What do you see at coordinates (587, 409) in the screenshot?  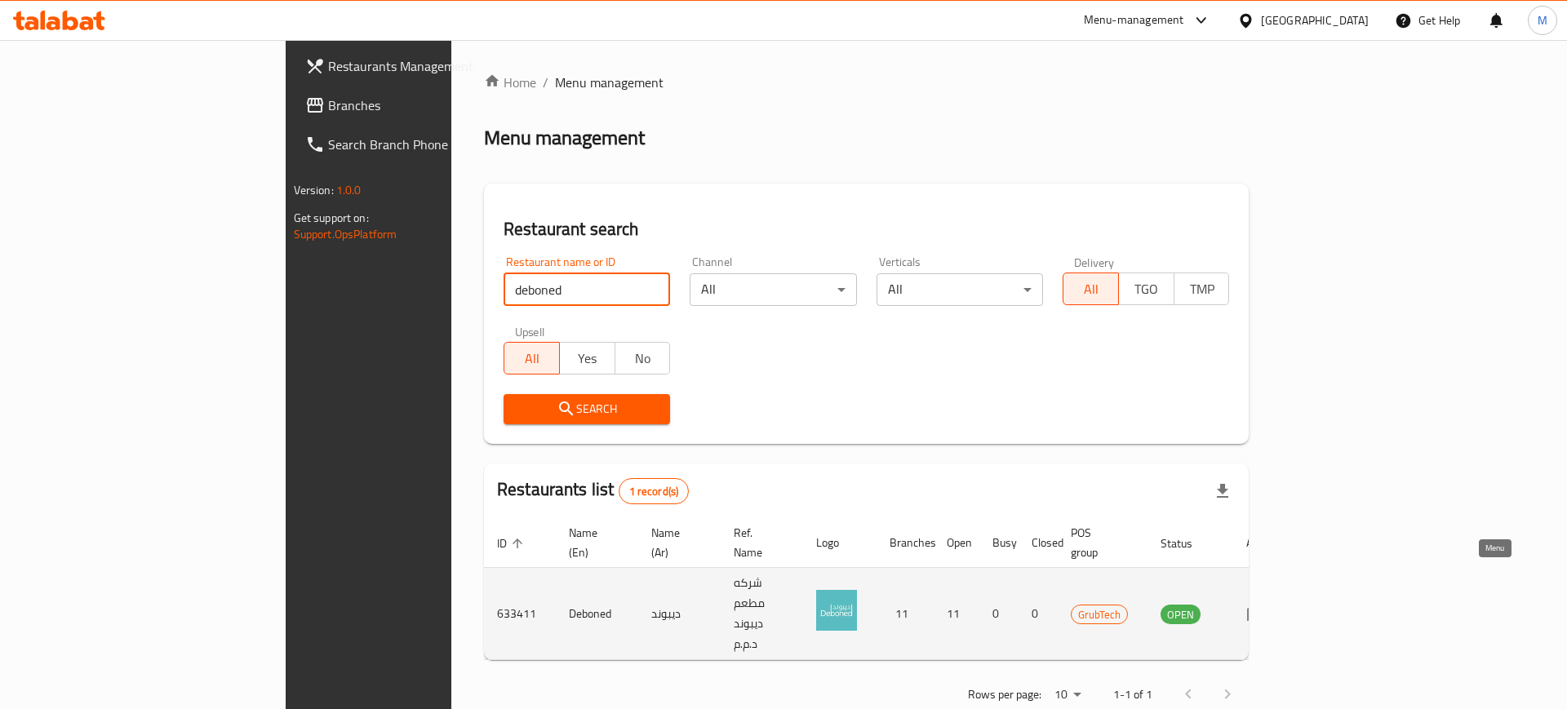 I see `span: Search` at bounding box center [587, 409].